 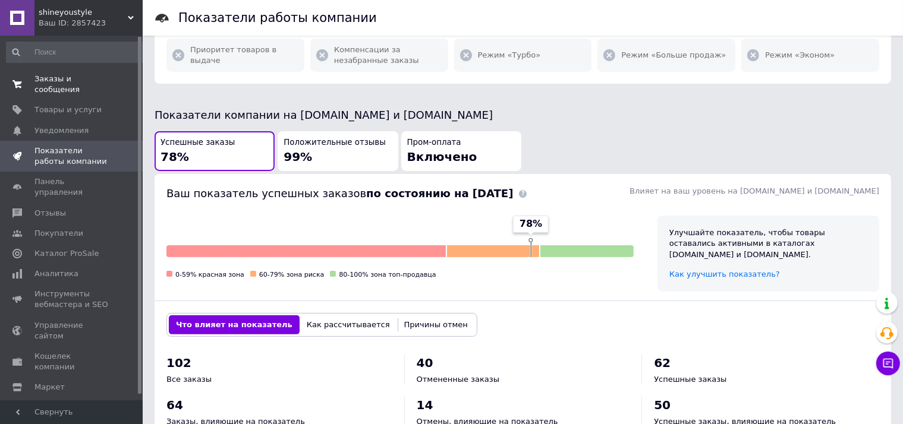 What do you see at coordinates (509, 55) in the screenshot?
I see `span: Режим «Турбо»` at bounding box center [509, 55].